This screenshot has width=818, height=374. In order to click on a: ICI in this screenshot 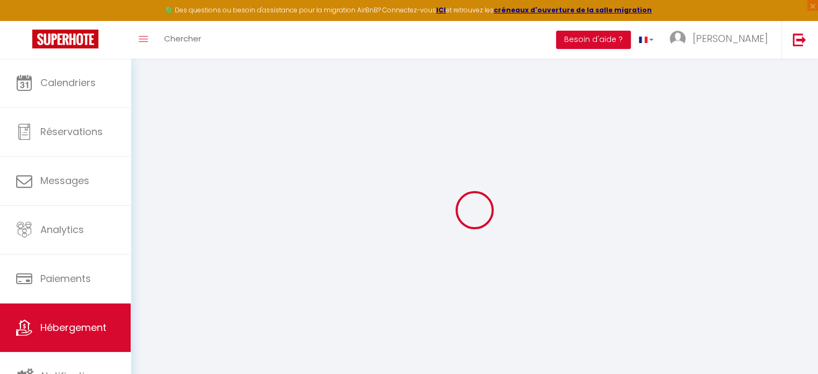, I will do `click(441, 10)`.